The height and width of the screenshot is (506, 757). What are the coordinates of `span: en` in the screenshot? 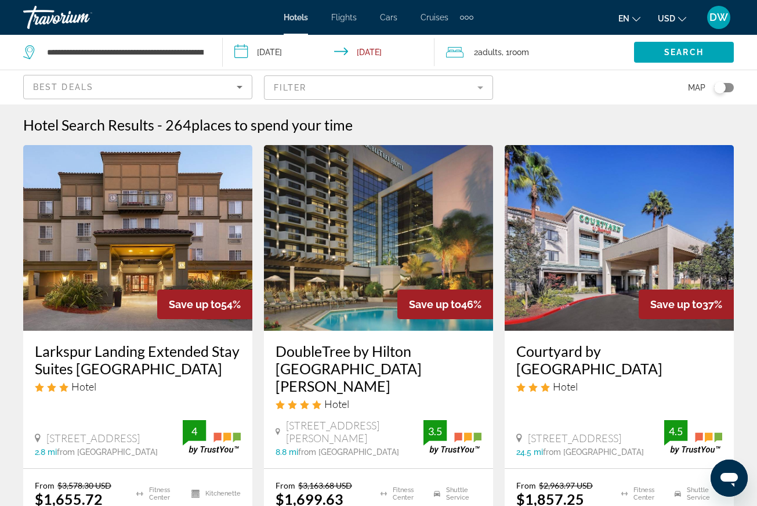 It's located at (624, 19).